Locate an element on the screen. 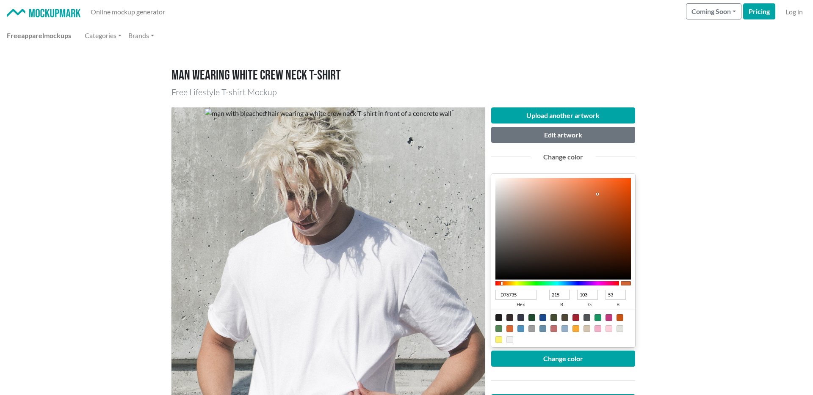  div: #1a9462 is located at coordinates (598, 318).